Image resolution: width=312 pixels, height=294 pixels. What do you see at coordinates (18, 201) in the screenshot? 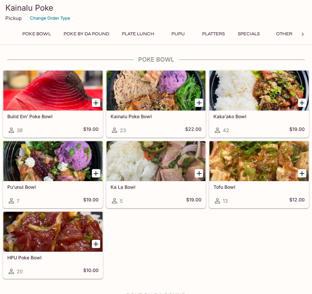
I see `span: 7` at bounding box center [18, 201].